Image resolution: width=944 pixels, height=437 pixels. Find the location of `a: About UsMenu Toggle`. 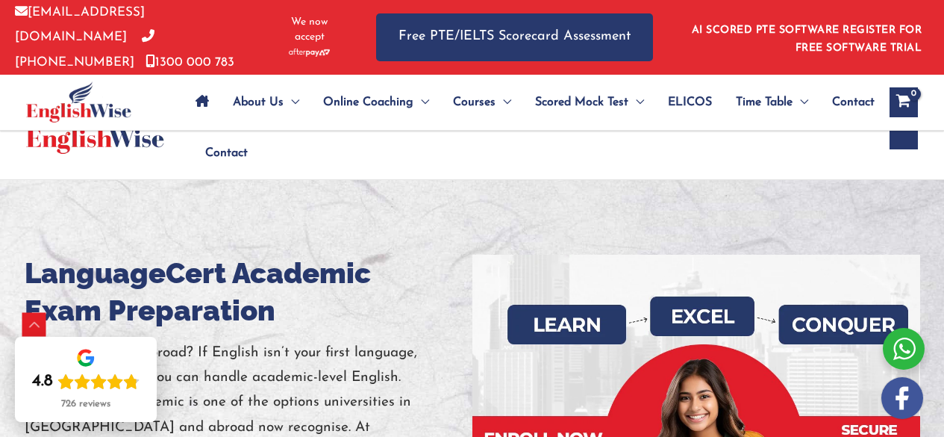

a: About UsMenu Toggle is located at coordinates (266, 102).